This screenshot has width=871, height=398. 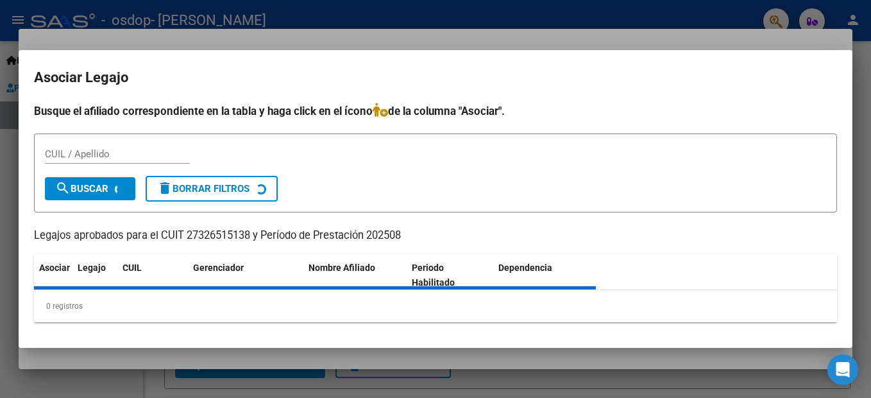 What do you see at coordinates (526, 268) in the screenshot?
I see `span: Dependencia` at bounding box center [526, 268].